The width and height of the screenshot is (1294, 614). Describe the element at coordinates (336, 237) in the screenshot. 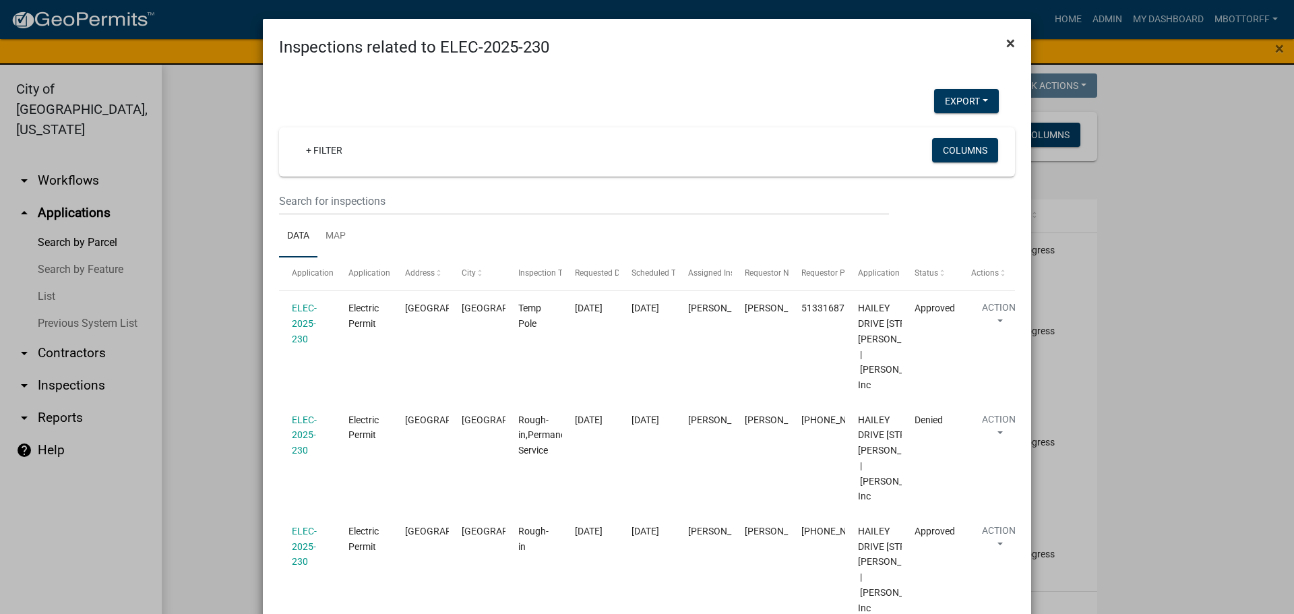

I see `a: Map` at that location.